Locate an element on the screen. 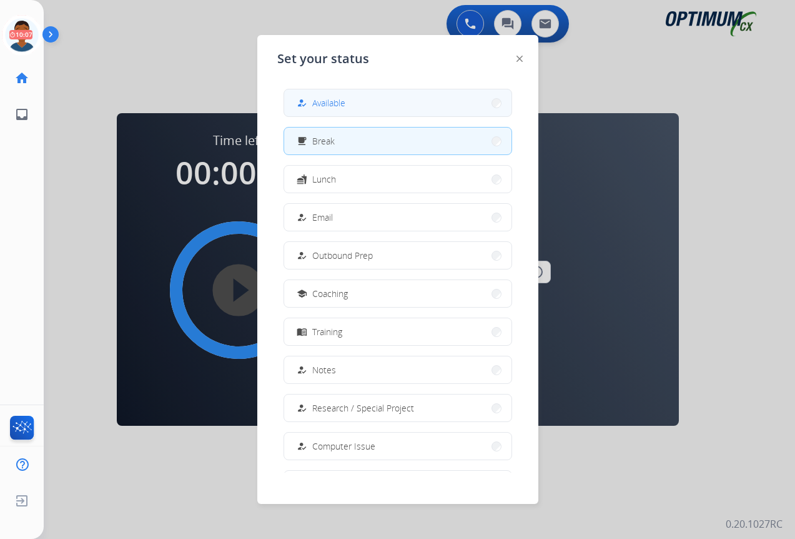 The height and width of the screenshot is (539, 795). span: Training is located at coordinates (327, 331).